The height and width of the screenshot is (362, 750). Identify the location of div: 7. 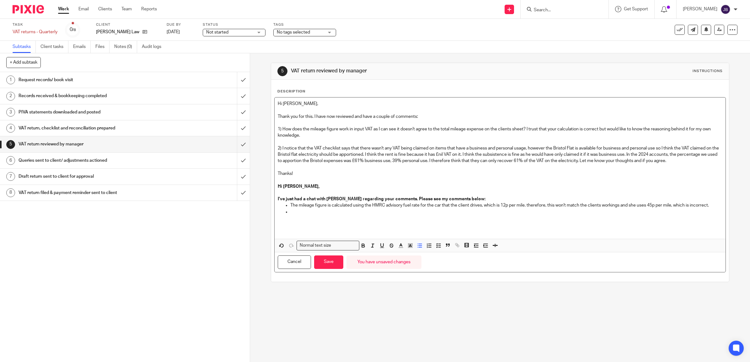
(11, 177).